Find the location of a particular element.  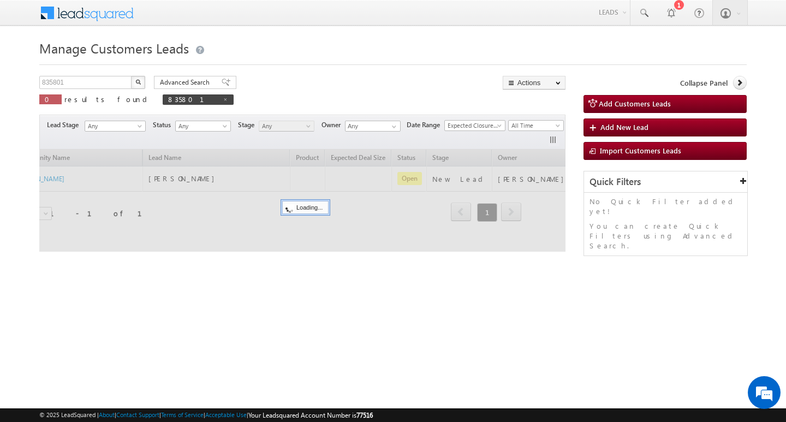

a: Acceptable Use is located at coordinates (226, 414).